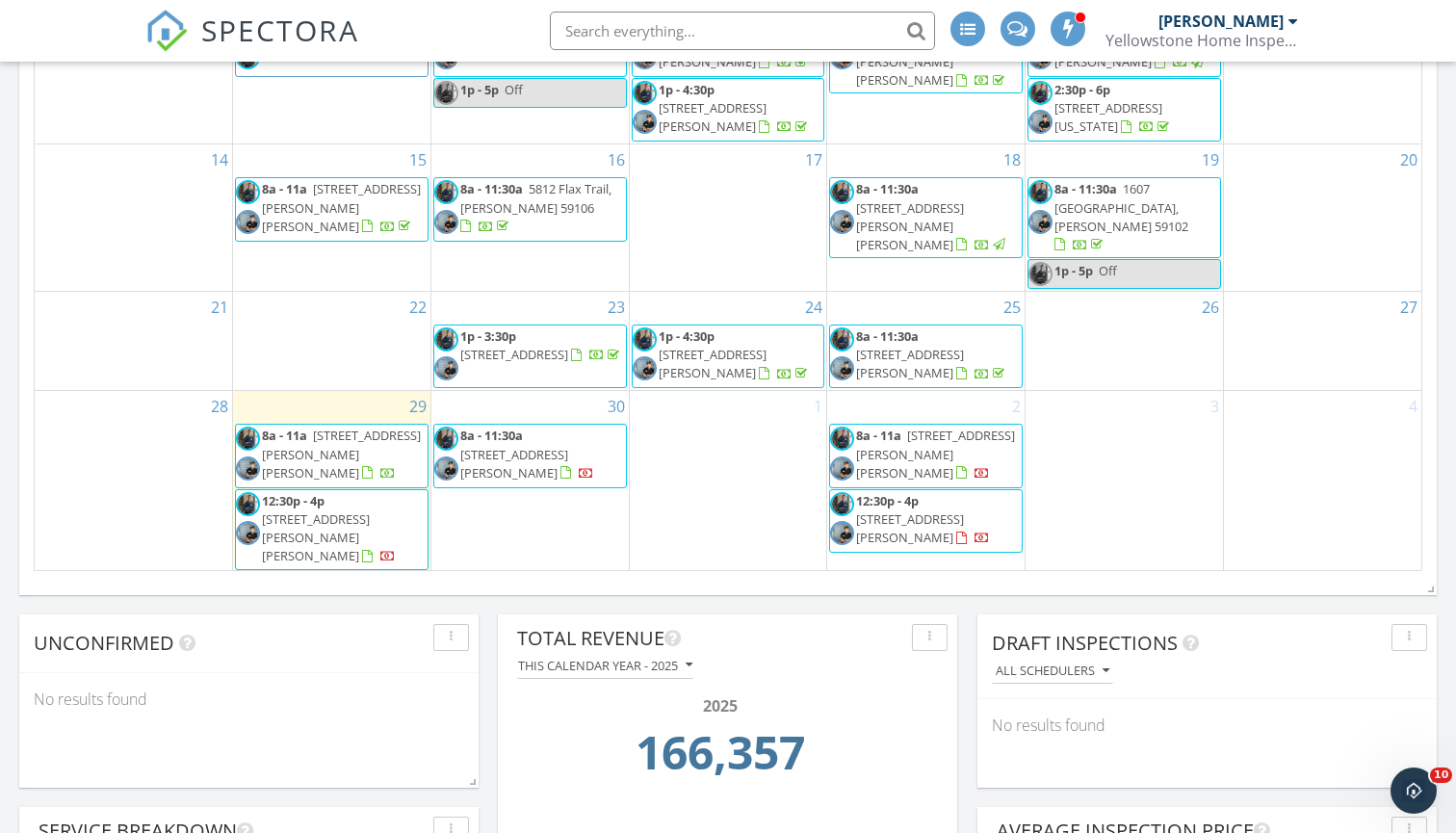 This screenshot has height=833, width=1456. I want to click on td: Go to September 30, 2025, so click(530, 481).